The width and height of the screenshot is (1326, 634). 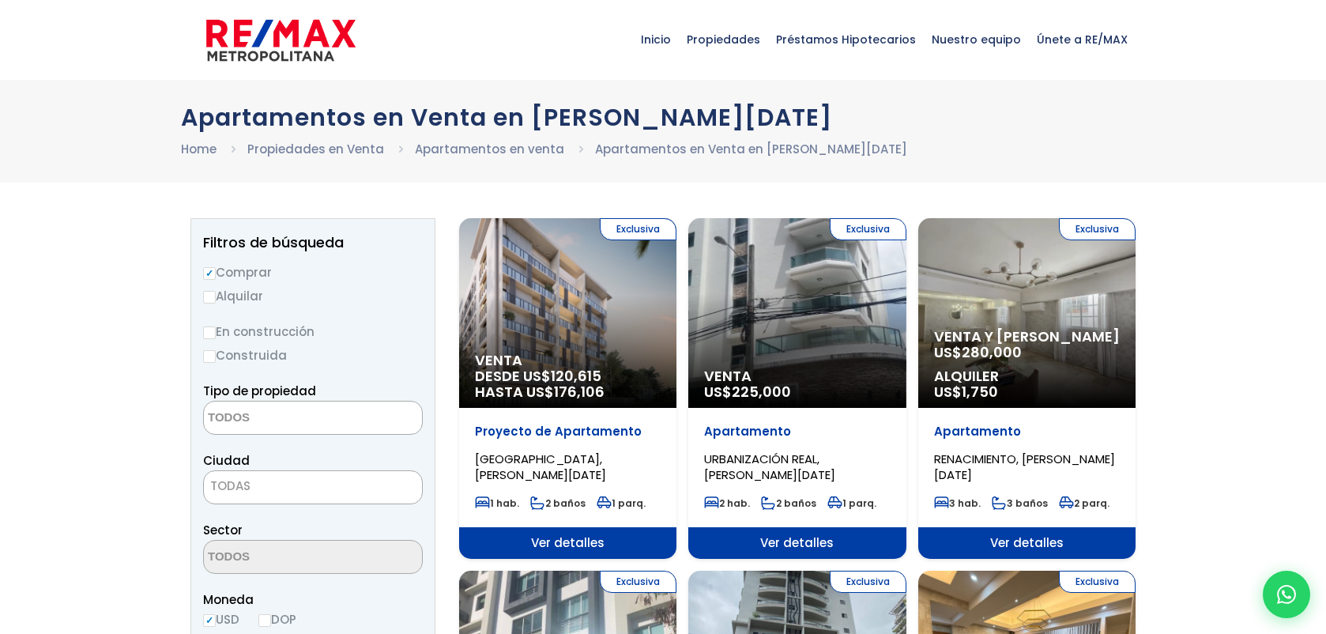 What do you see at coordinates (567, 431) in the screenshot?
I see `p: Proyecto de Apartamento` at bounding box center [567, 431].